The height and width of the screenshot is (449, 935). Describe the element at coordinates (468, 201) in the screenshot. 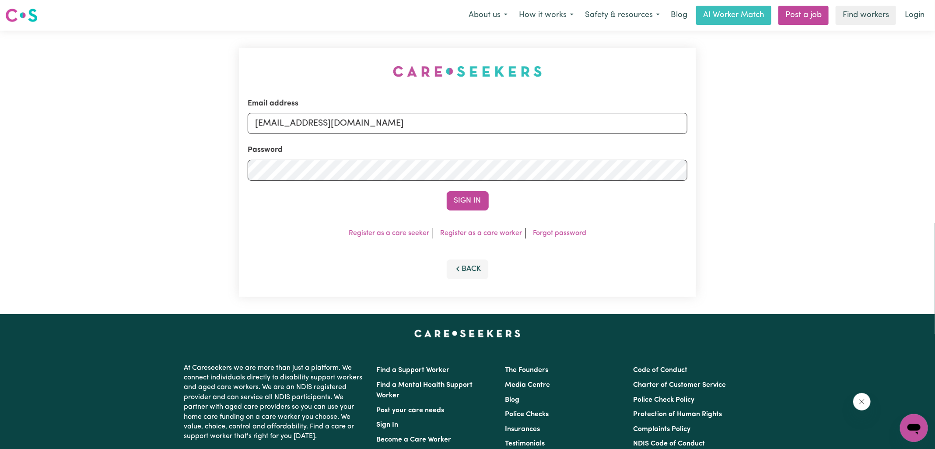

I see `button: Sign In` at that location.